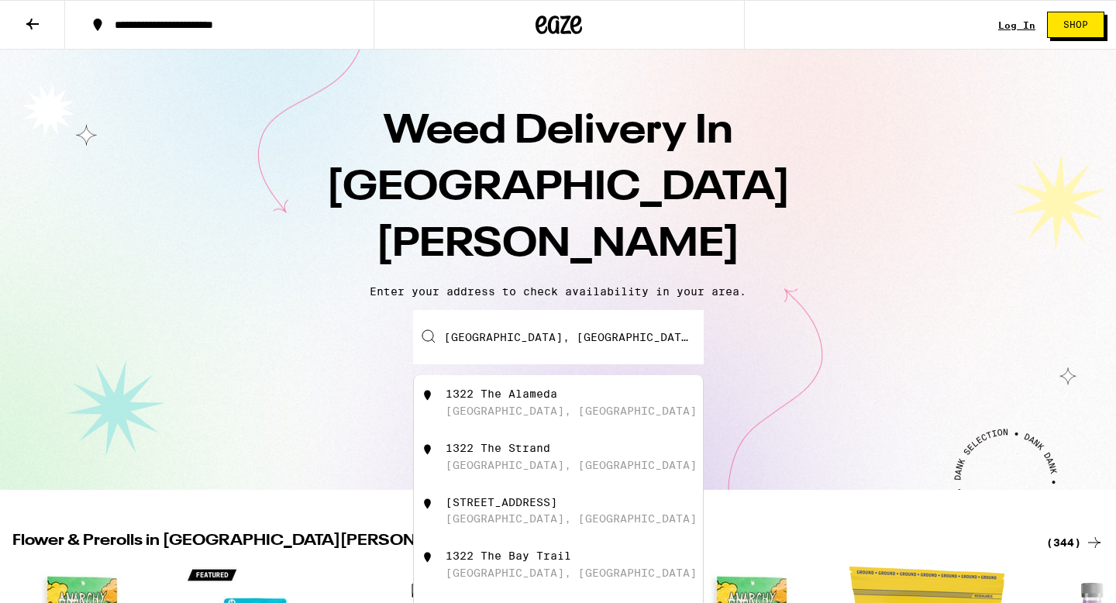  What do you see at coordinates (1074, 542) in the screenshot?
I see `a: (344)` at bounding box center [1074, 542].